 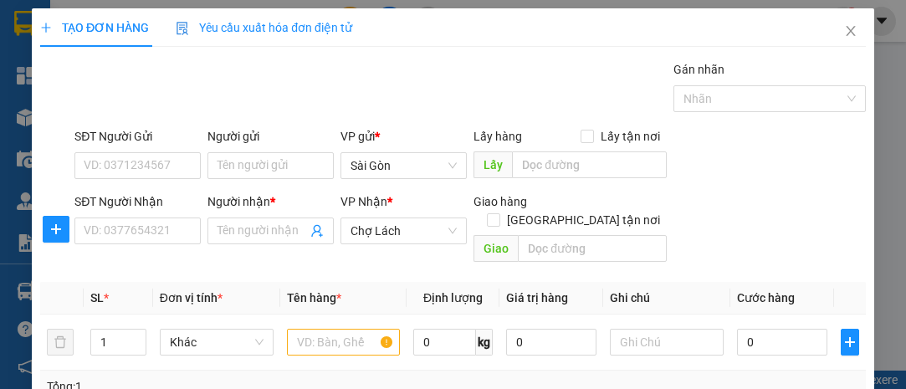 What do you see at coordinates (667, 298) in the screenshot?
I see `th: Ghi chú` at bounding box center [667, 298].